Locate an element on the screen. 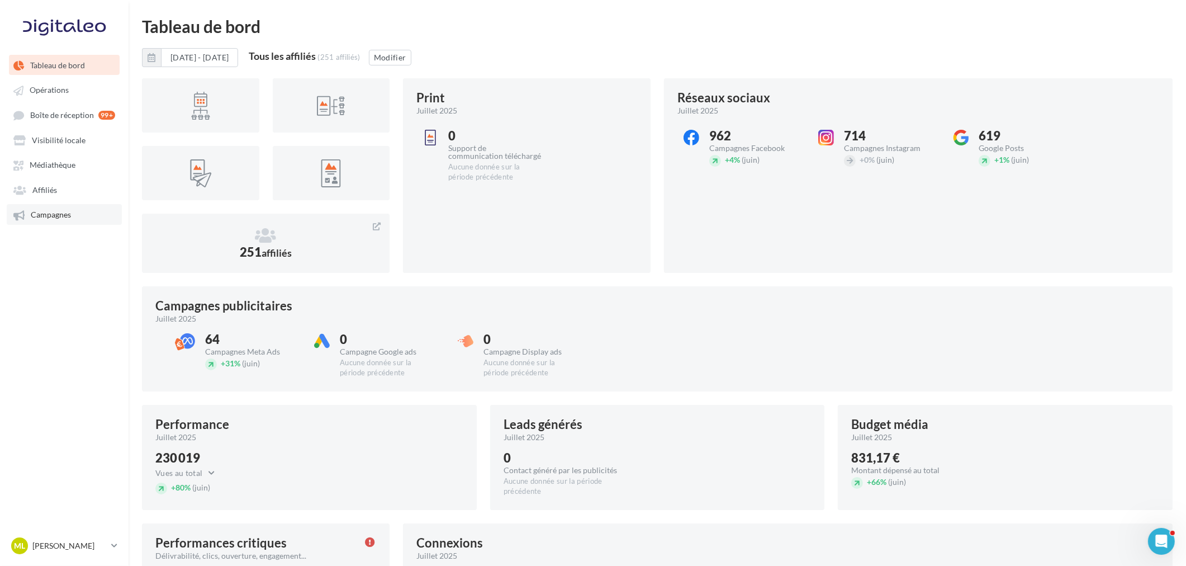  div: Tous les affiliés is located at coordinates (282, 56).